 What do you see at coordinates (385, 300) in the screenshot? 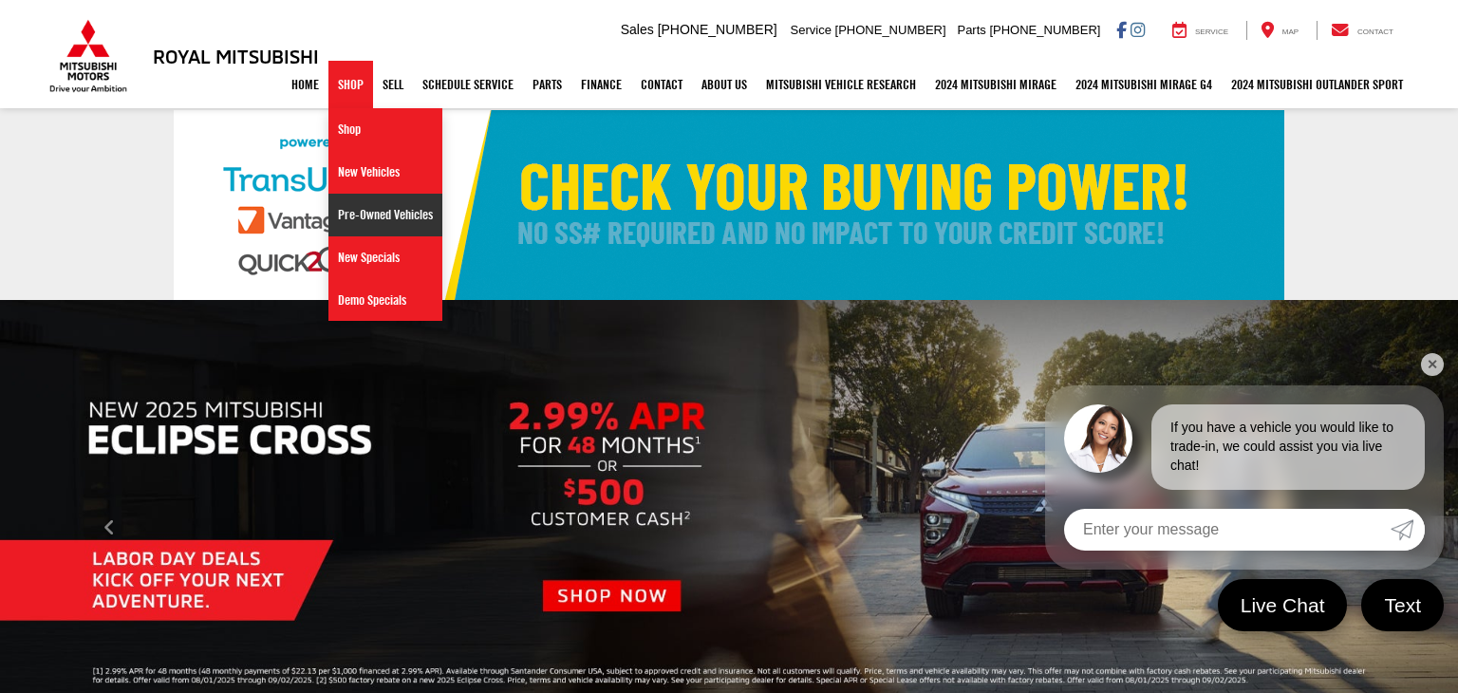
I see `a: Demo Specials` at bounding box center [385, 300].